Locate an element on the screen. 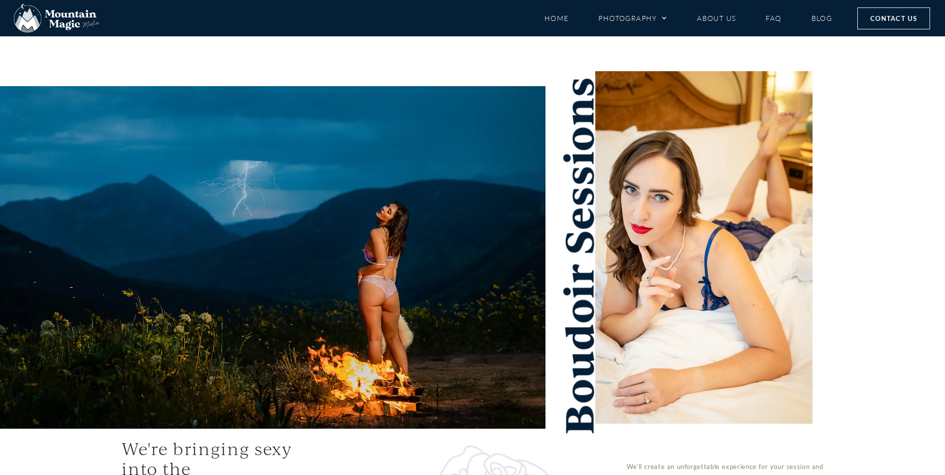 This screenshot has height=475, width=945. h2: Boudoir Sessions is located at coordinates (579, 256).